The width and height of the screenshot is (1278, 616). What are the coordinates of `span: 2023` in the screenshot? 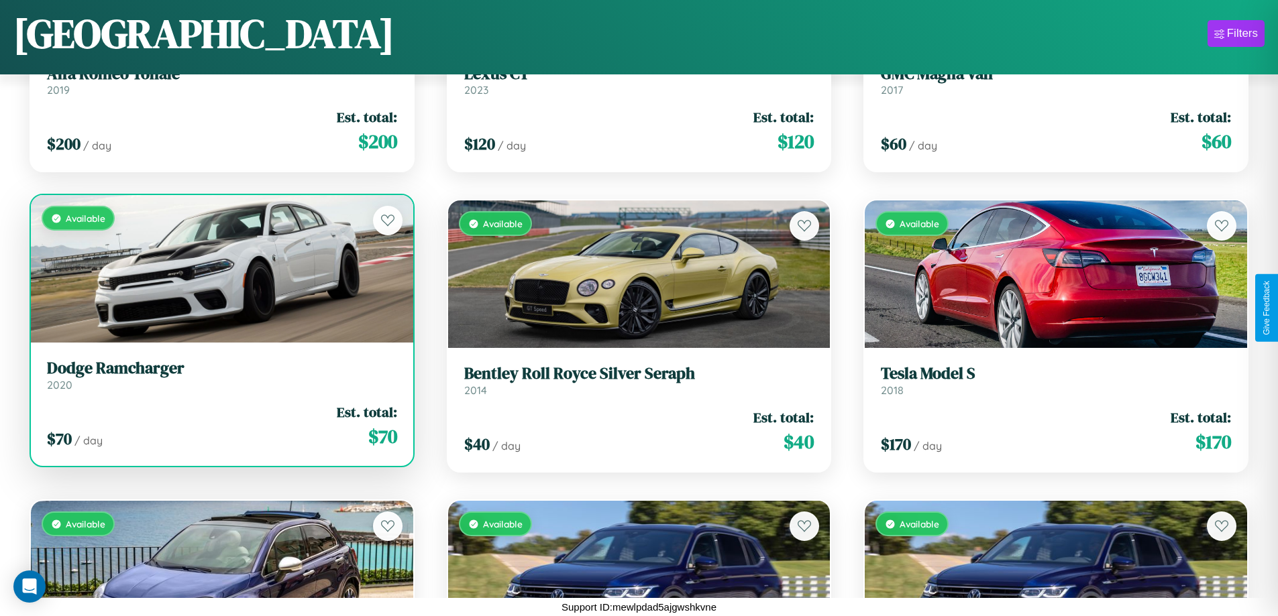 It's located at (476, 90).